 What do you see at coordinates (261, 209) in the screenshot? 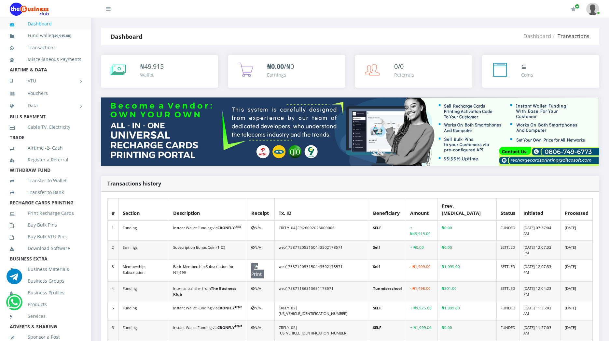
I see `th: Receipt` at bounding box center [261, 209].